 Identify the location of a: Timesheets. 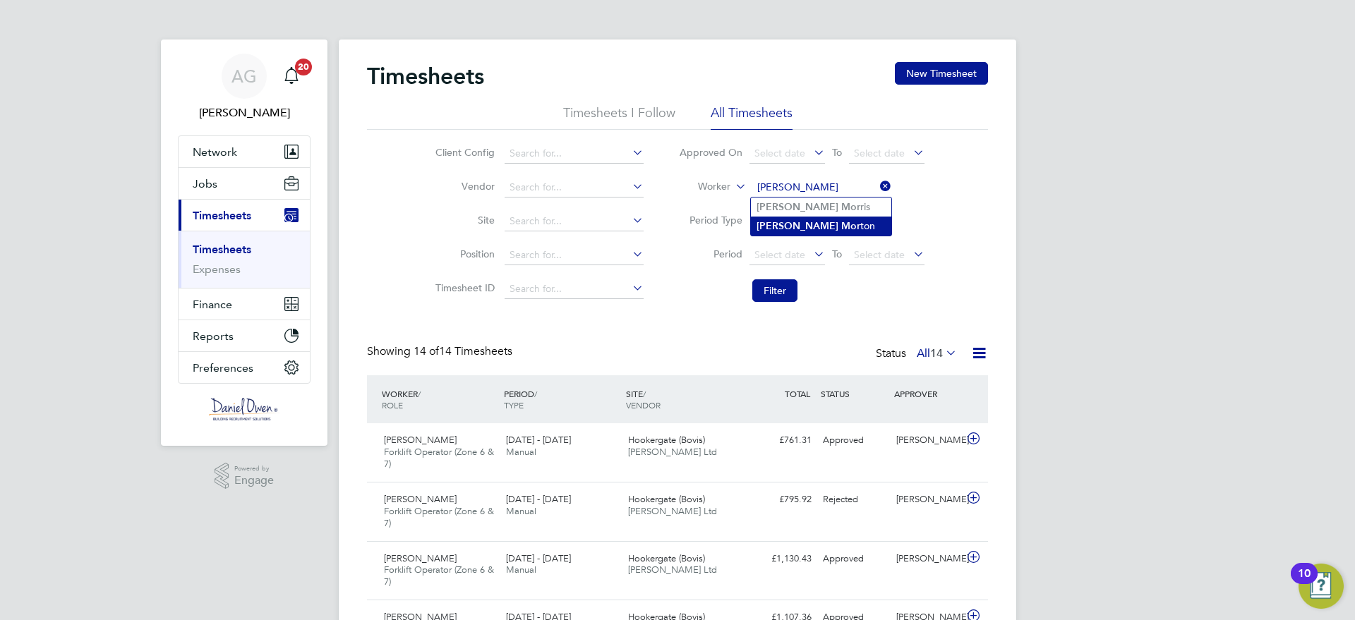
(222, 249).